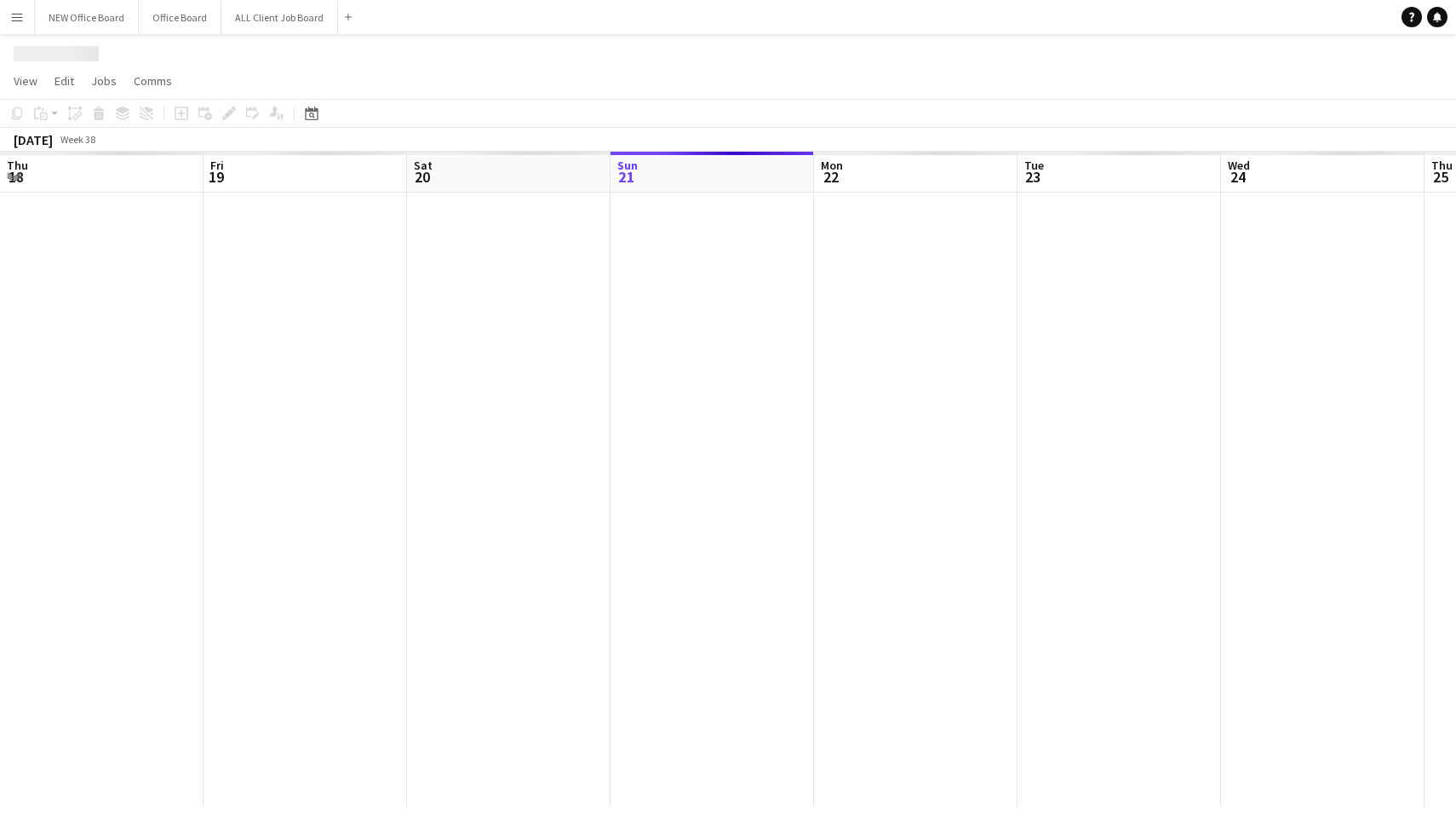 The image size is (1456, 836). Describe the element at coordinates (626, 176) in the screenshot. I see `span: 21` at that location.